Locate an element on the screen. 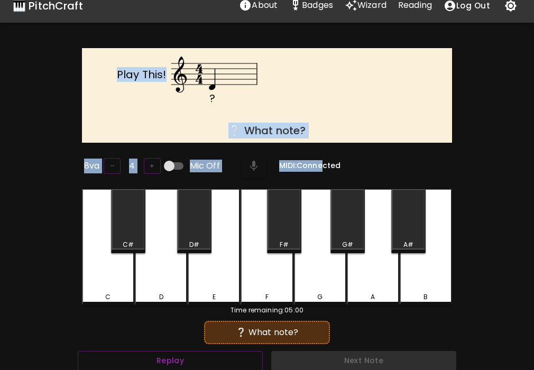 This screenshot has height=370, width=534. div: B is located at coordinates (425, 297).